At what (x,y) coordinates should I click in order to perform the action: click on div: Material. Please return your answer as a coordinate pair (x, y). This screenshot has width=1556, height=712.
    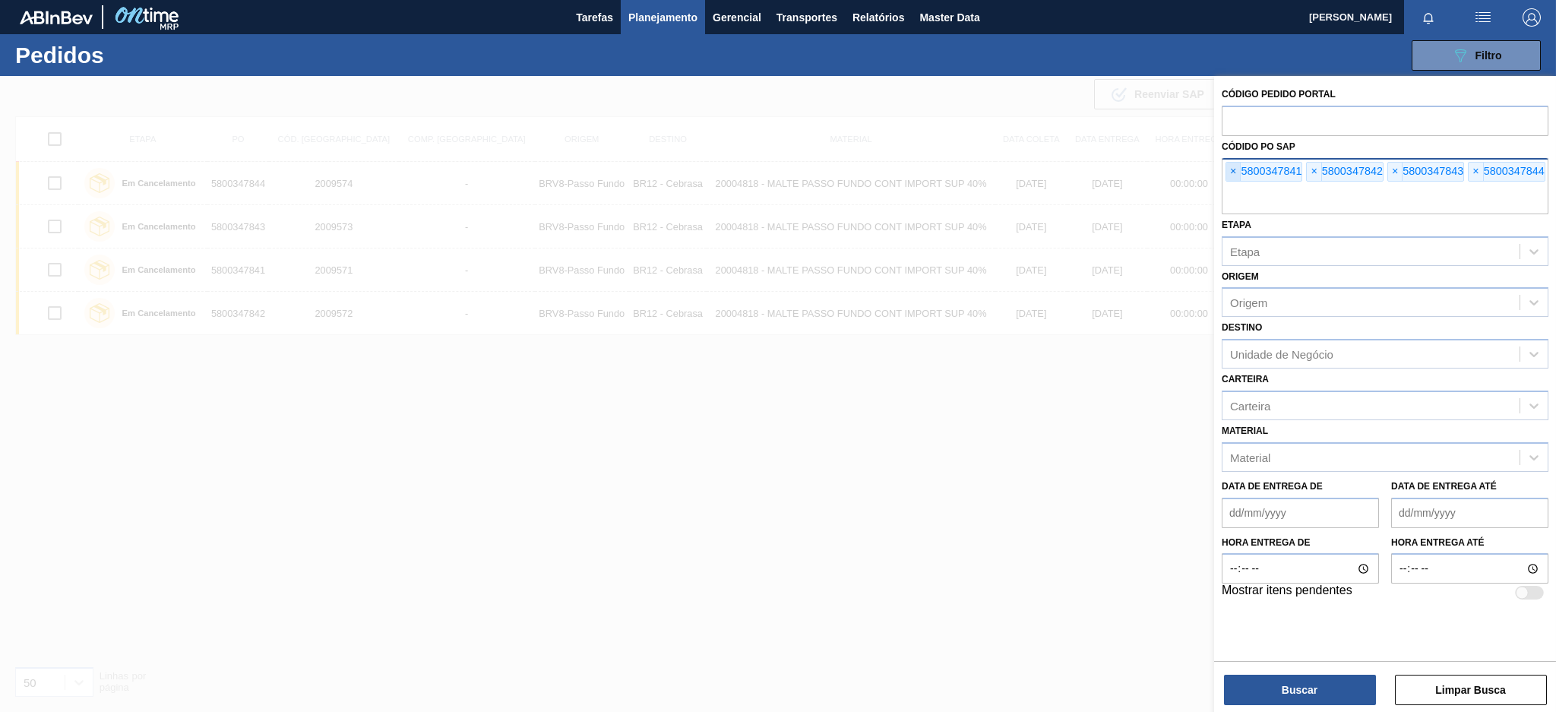
    Looking at the image, I should click on (1250, 457).